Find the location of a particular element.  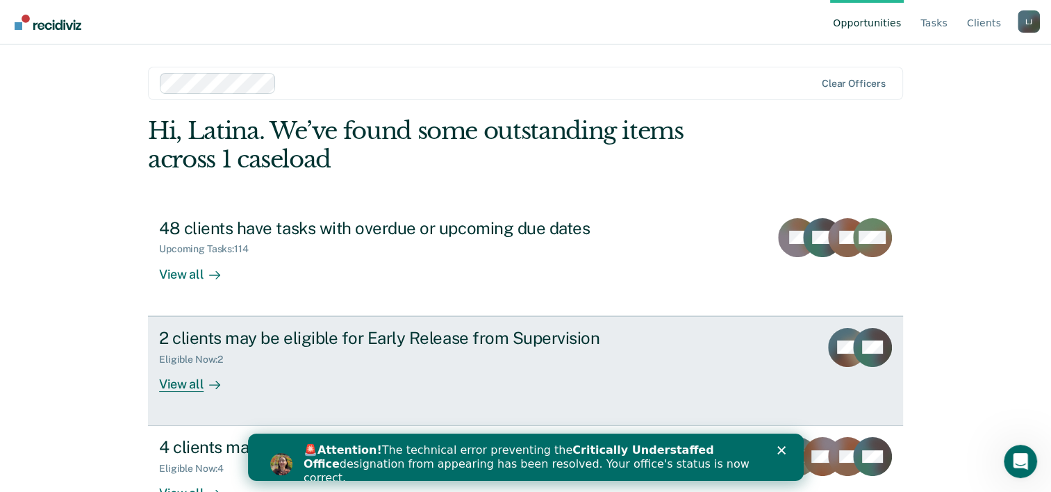

a: 48 clients have tasks with overdue or upcoming due datesUpcoming Tasks:114View all is located at coordinates (525, 261).